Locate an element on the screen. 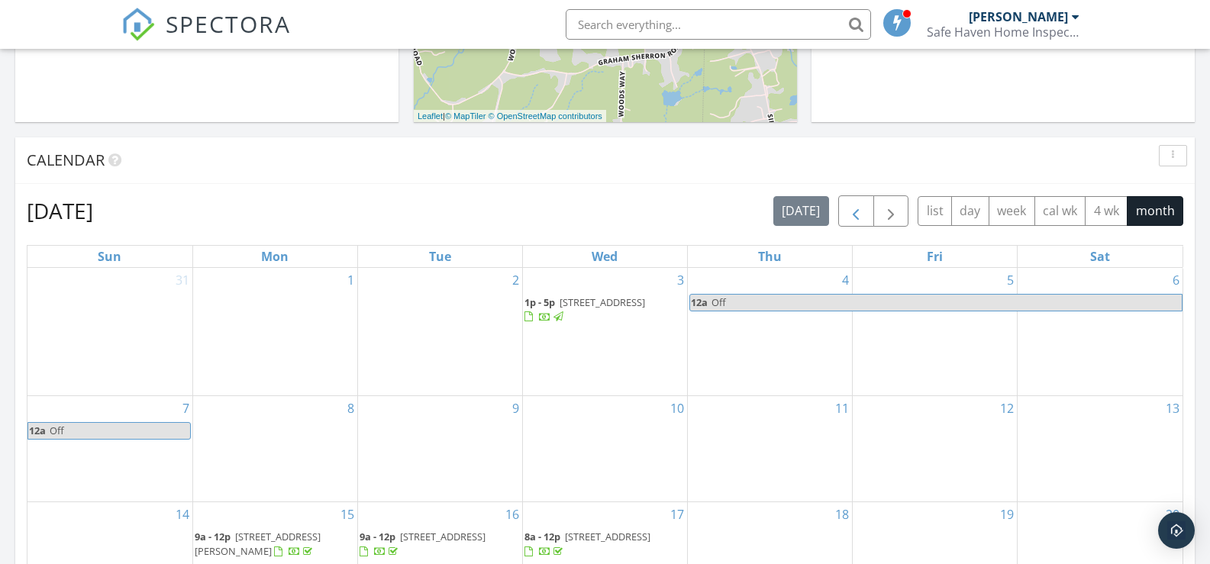 The width and height of the screenshot is (1210, 564). a: Saturday is located at coordinates (1100, 257).